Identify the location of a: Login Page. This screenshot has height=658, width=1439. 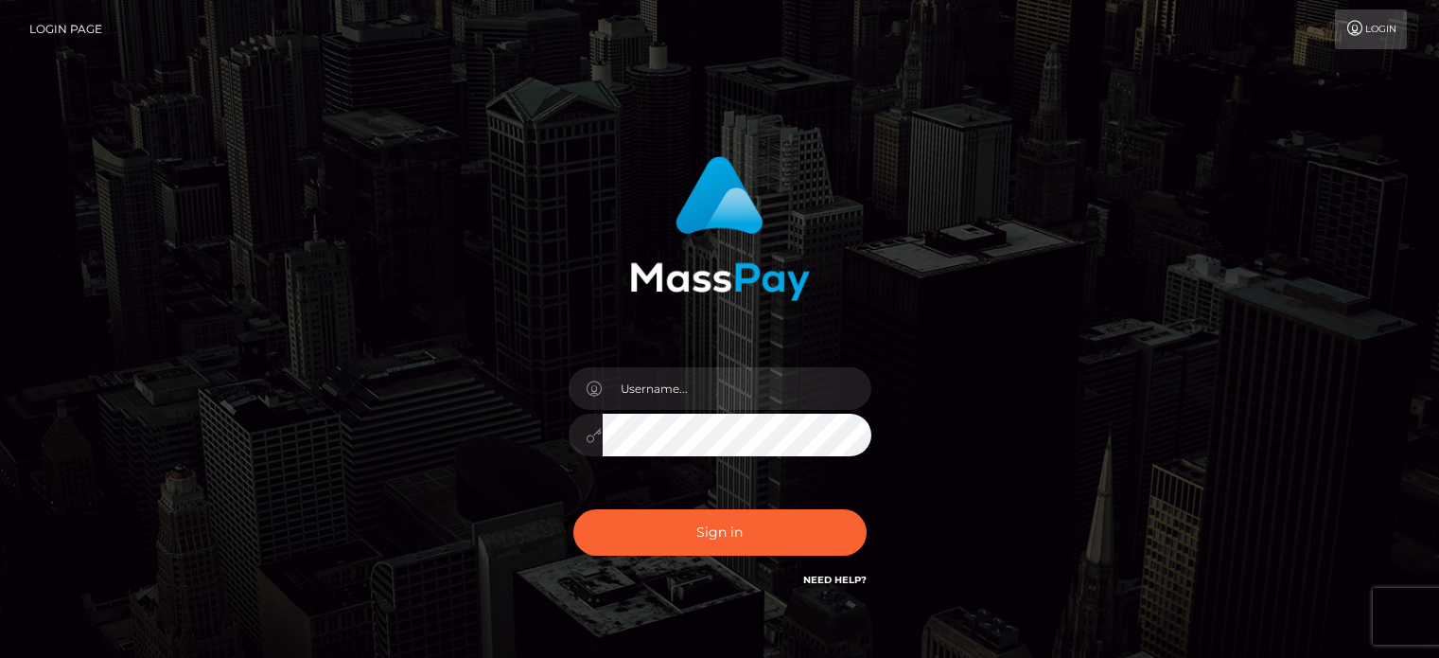
(65, 29).